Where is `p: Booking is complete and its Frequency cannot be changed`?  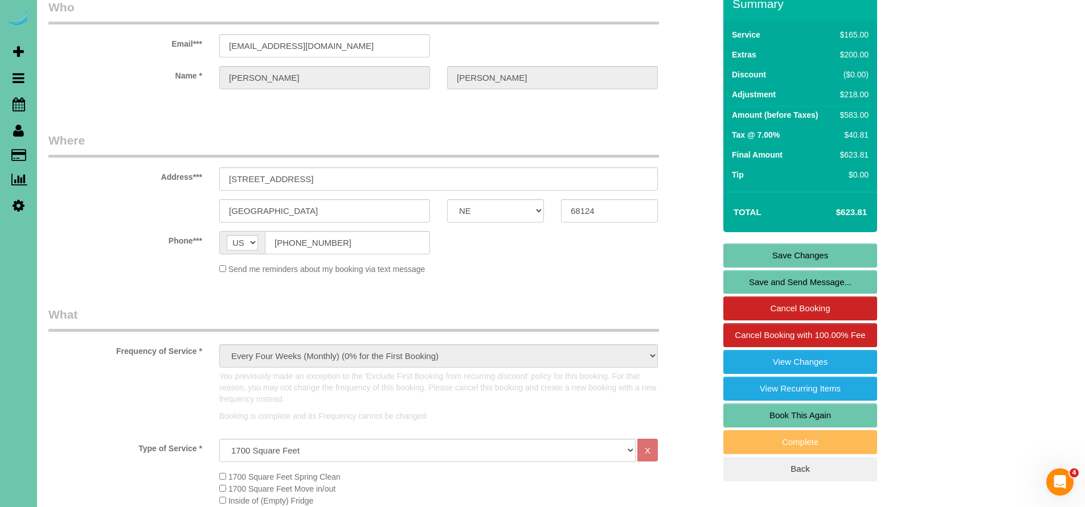
p: Booking is complete and its Frequency cannot be changed is located at coordinates (439, 416).